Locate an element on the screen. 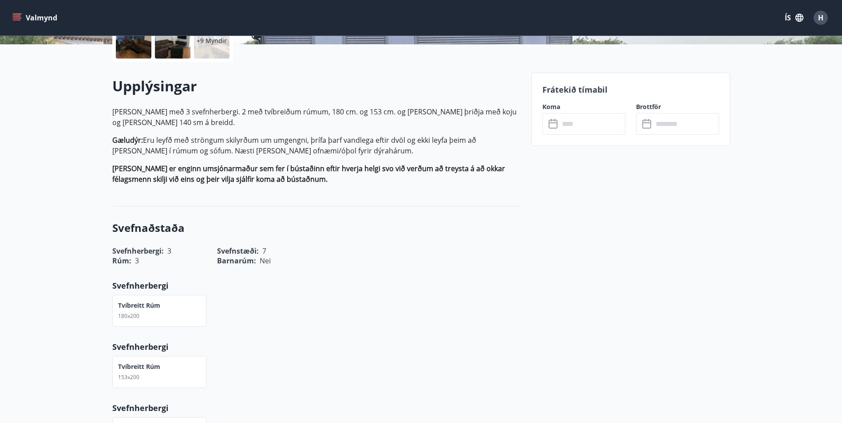 Image resolution: width=842 pixels, height=423 pixels. p: Eru leyfð með ströngum skilyrðum um umgengni, þrífa þarf vandlega eftir dvöl og ekki leyfa þeim a... is located at coordinates (317, 146).